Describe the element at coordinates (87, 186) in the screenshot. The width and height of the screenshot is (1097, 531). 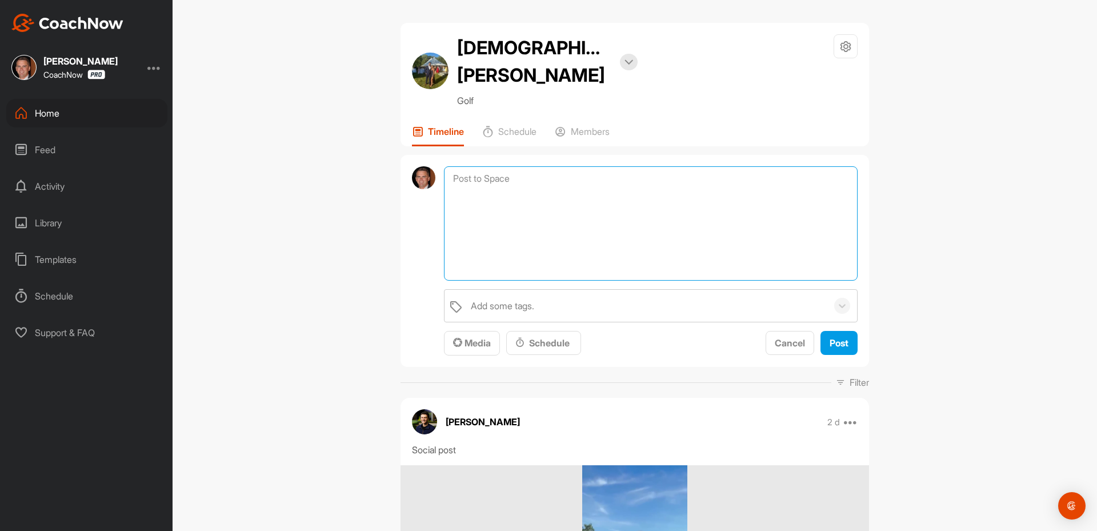
I see `div: Activity` at that location.